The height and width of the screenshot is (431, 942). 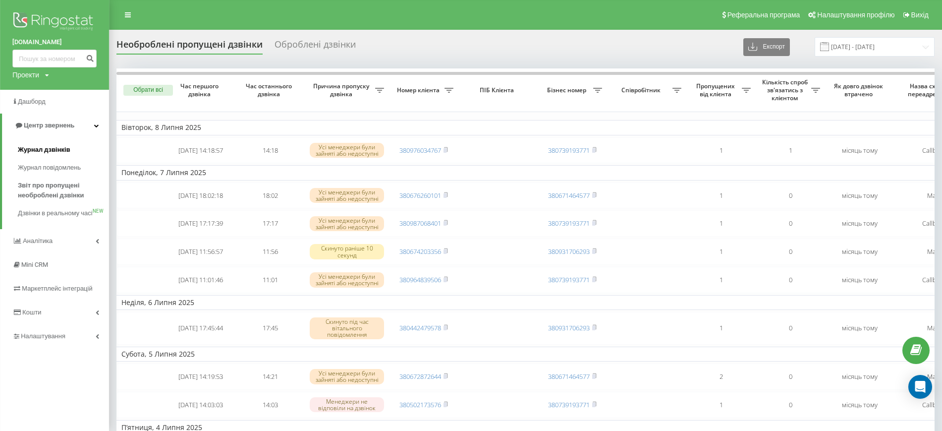 I want to click on span: Причина пропуску дзвінка, so click(x=342, y=90).